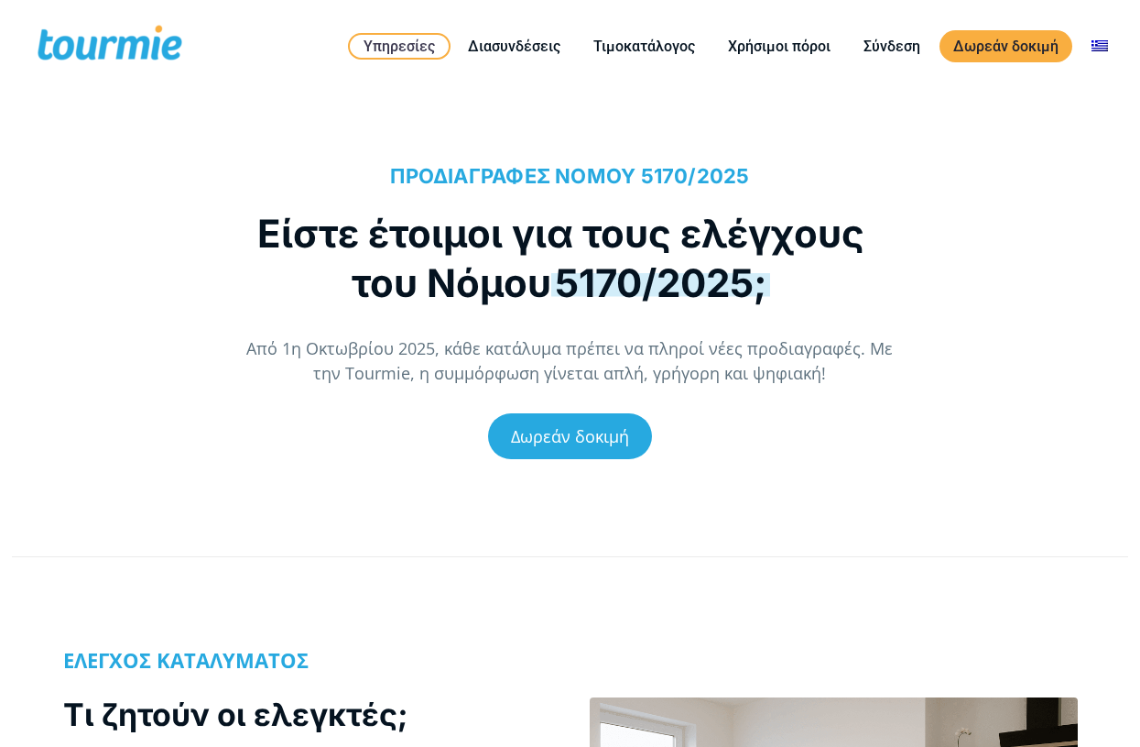  Describe the element at coordinates (892, 46) in the screenshot. I see `a: Σύνδεση` at that location.